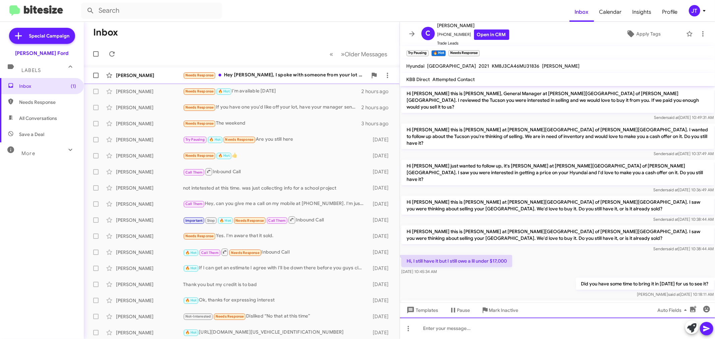  I want to click on div: 3 hours ago, so click(377, 124).